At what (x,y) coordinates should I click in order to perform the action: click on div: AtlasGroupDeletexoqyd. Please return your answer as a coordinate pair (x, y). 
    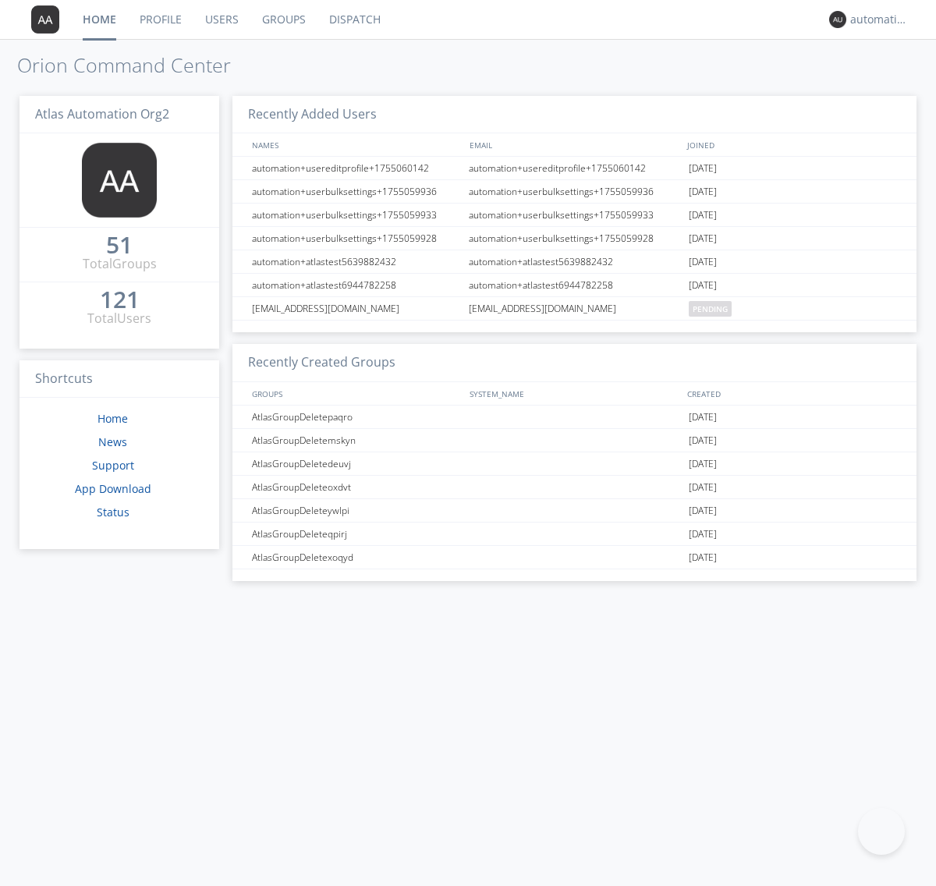
    Looking at the image, I should click on (356, 557).